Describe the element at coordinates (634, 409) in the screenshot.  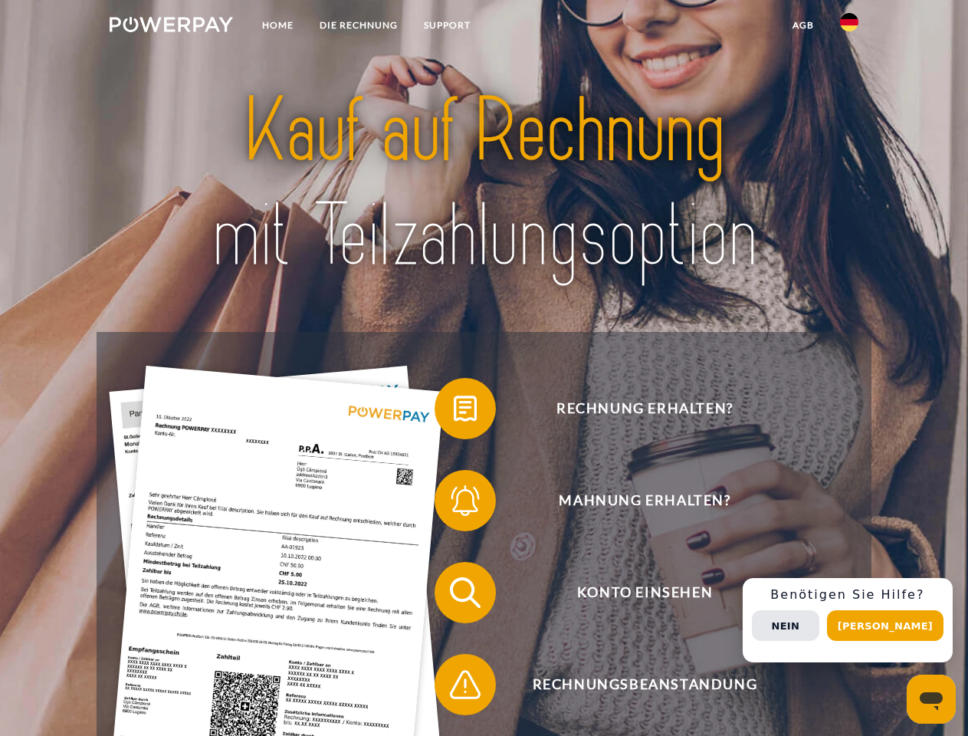
I see `button: Rechnung erhalten?` at that location.